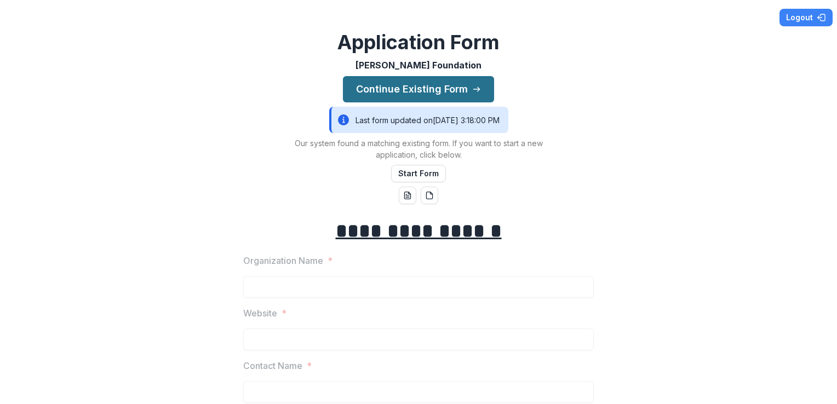 The image size is (837, 404). I want to click on p: Website, so click(260, 313).